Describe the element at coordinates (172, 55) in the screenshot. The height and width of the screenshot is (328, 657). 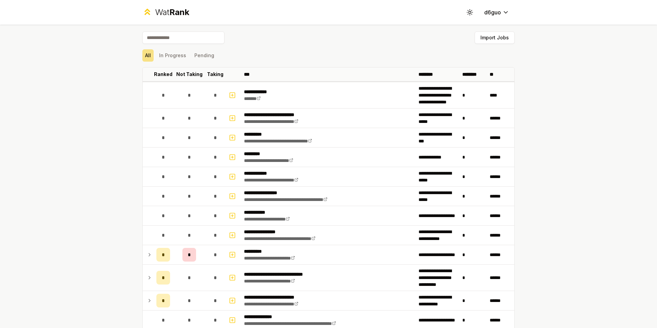
I see `button: In Progress` at that location.